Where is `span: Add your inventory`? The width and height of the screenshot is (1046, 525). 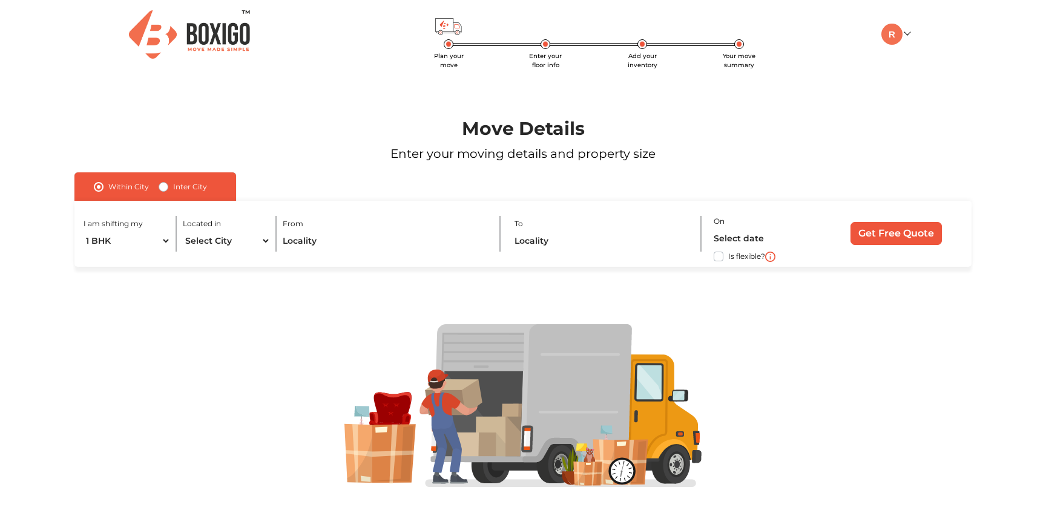
span: Add your inventory is located at coordinates (642, 61).